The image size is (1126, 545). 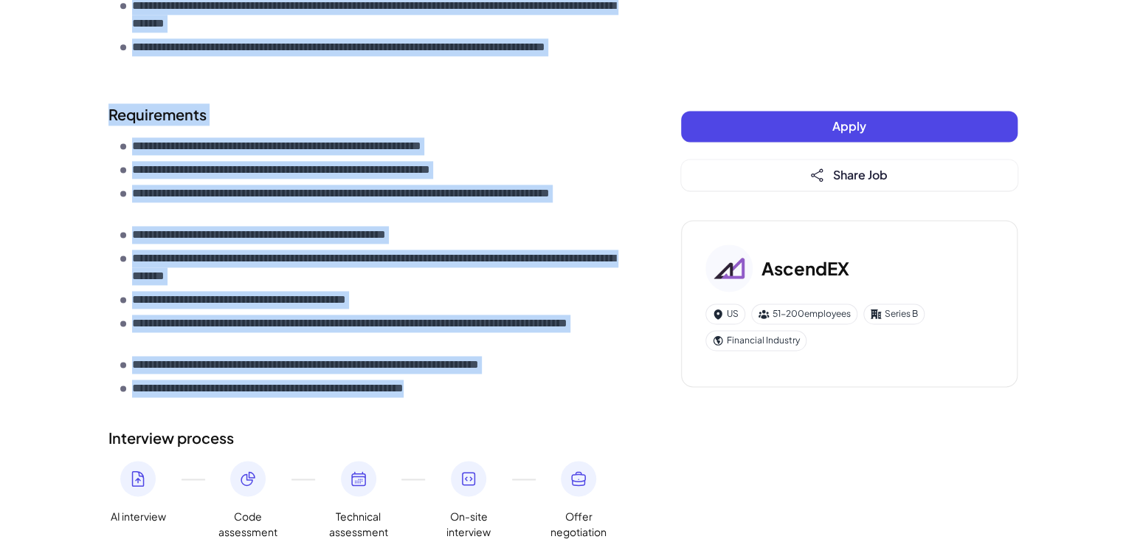 What do you see at coordinates (804, 314) in the screenshot?
I see `div: 51-200 employees` at bounding box center [804, 314].